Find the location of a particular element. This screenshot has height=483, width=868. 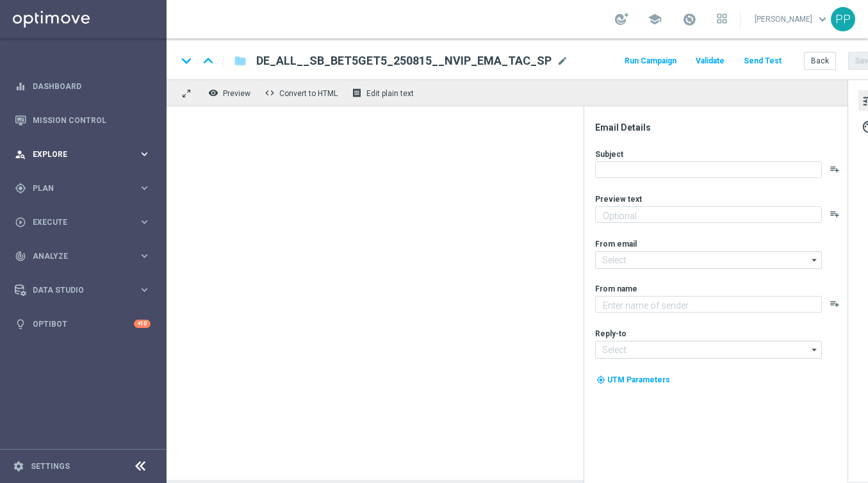

button: lightbulb Optibot +10 is located at coordinates (83, 324).